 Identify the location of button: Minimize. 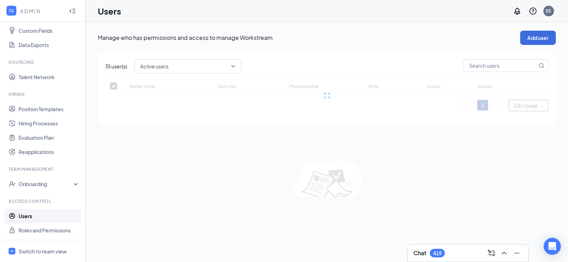
(517, 253).